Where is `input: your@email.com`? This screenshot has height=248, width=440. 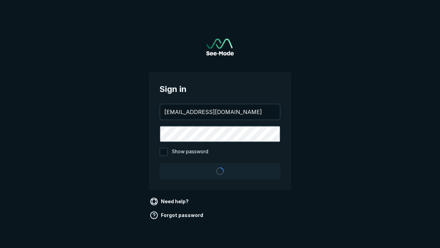 input: your@email.com is located at coordinates (220, 112).